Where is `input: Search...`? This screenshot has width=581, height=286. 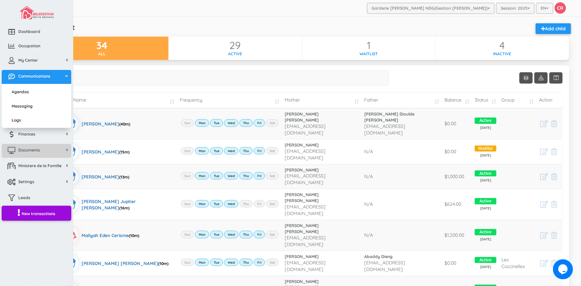
input: Search... is located at coordinates (215, 78).